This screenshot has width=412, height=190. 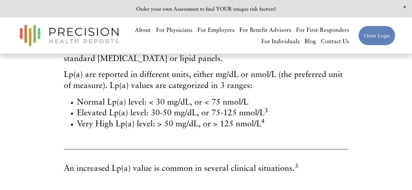 I want to click on a: For Benefit Advisors, so click(x=265, y=30).